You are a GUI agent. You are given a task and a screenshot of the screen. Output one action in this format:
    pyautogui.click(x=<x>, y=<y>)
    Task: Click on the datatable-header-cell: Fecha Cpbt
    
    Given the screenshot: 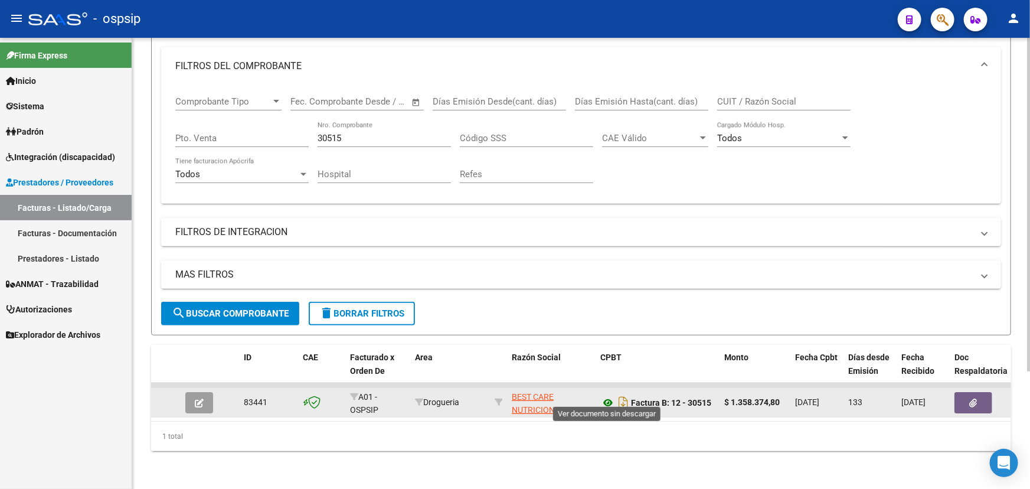 What is the action you would take?
    pyautogui.click(x=817, y=371)
    